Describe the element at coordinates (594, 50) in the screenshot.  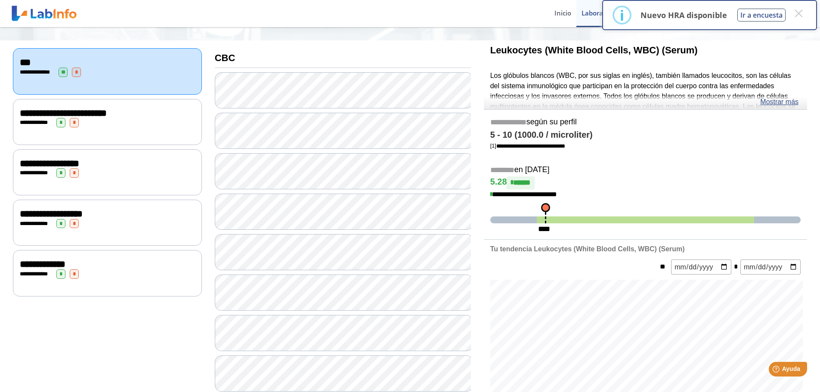
I see `b: Leukocytes (White Blood Cells, WBC) (Serum)` at that location.